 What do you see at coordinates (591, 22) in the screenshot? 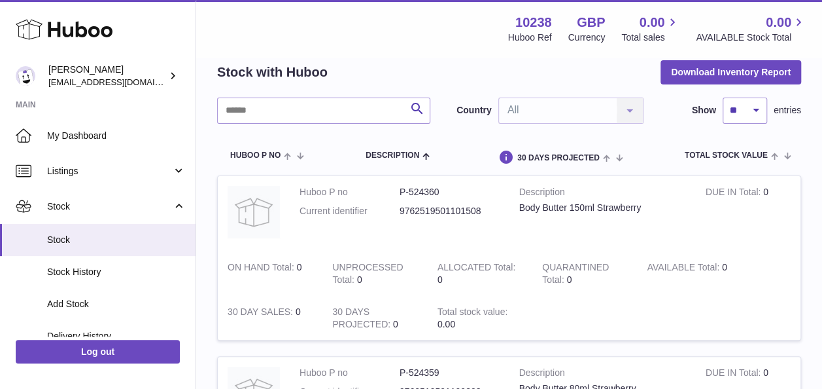
I see `strong: GBP` at bounding box center [591, 22].